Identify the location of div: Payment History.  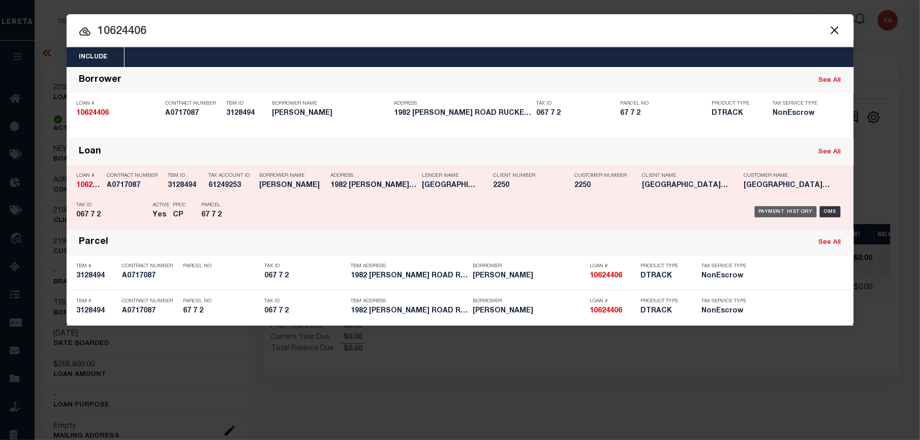
(786, 212).